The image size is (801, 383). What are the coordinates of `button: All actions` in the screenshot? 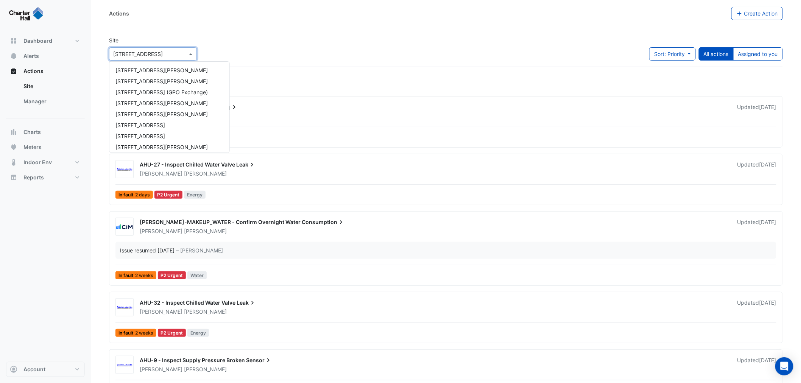 It's located at (716, 54).